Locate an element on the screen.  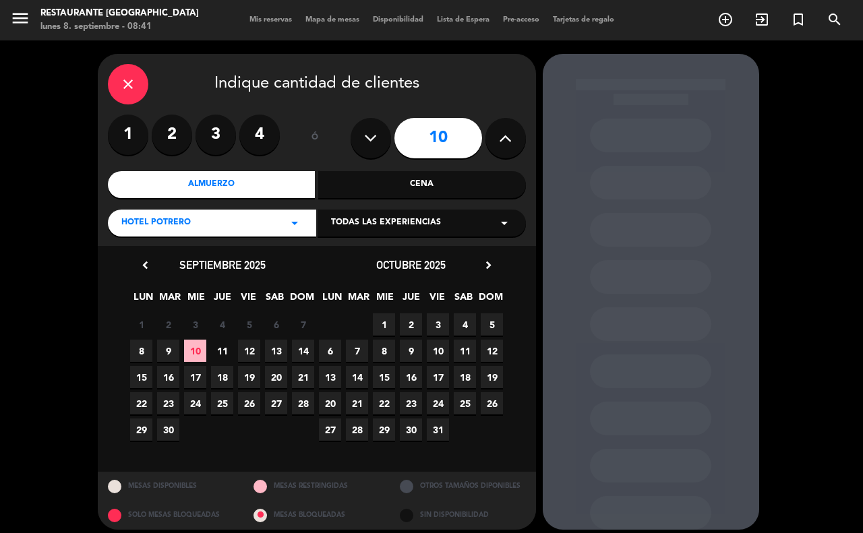
span: 18 is located at coordinates (465, 377).